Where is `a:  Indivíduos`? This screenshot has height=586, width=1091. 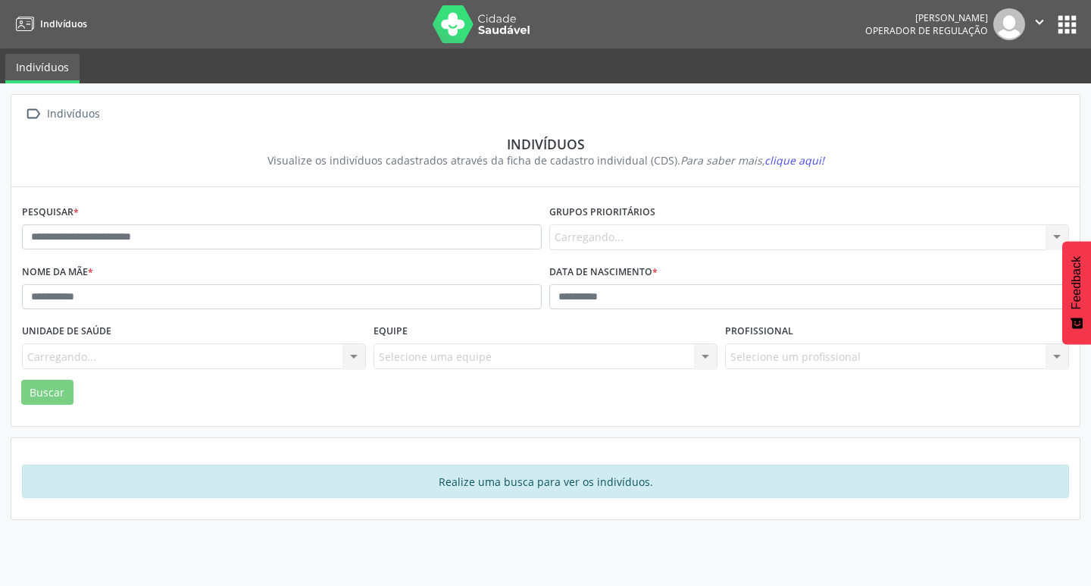 a:  Indivíduos is located at coordinates (62, 114).